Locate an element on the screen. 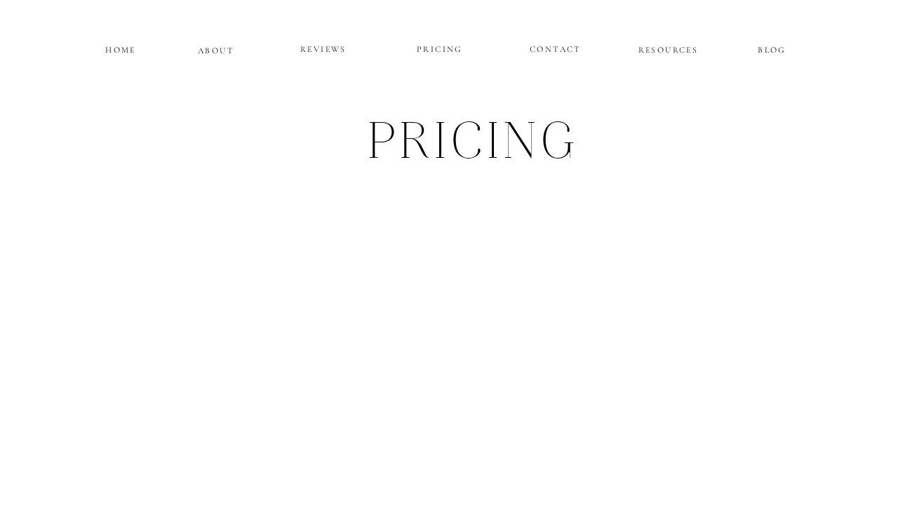  a: RESOURCES is located at coordinates (668, 48).